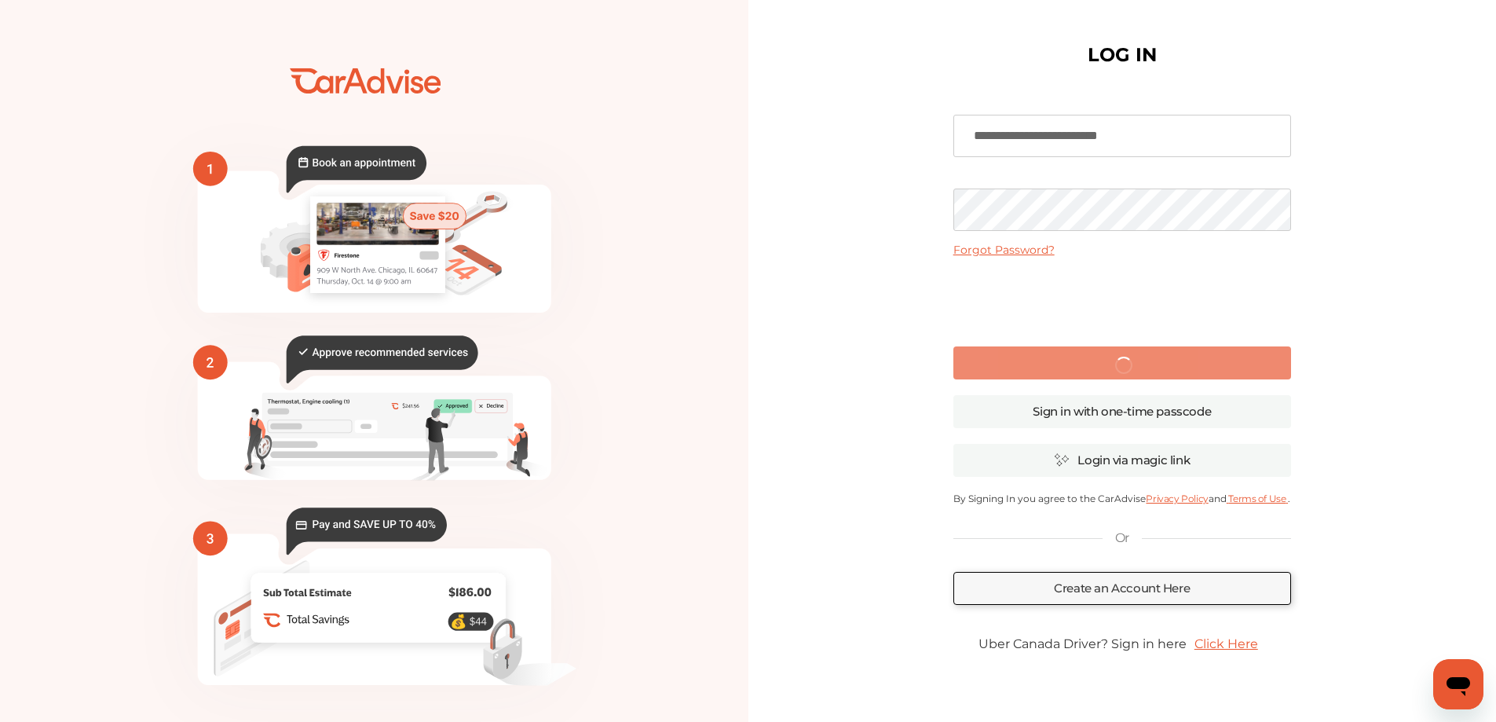 This screenshot has height=722, width=1496. I want to click on img: magic_icon.32c66aac.svg, so click(1062, 459).